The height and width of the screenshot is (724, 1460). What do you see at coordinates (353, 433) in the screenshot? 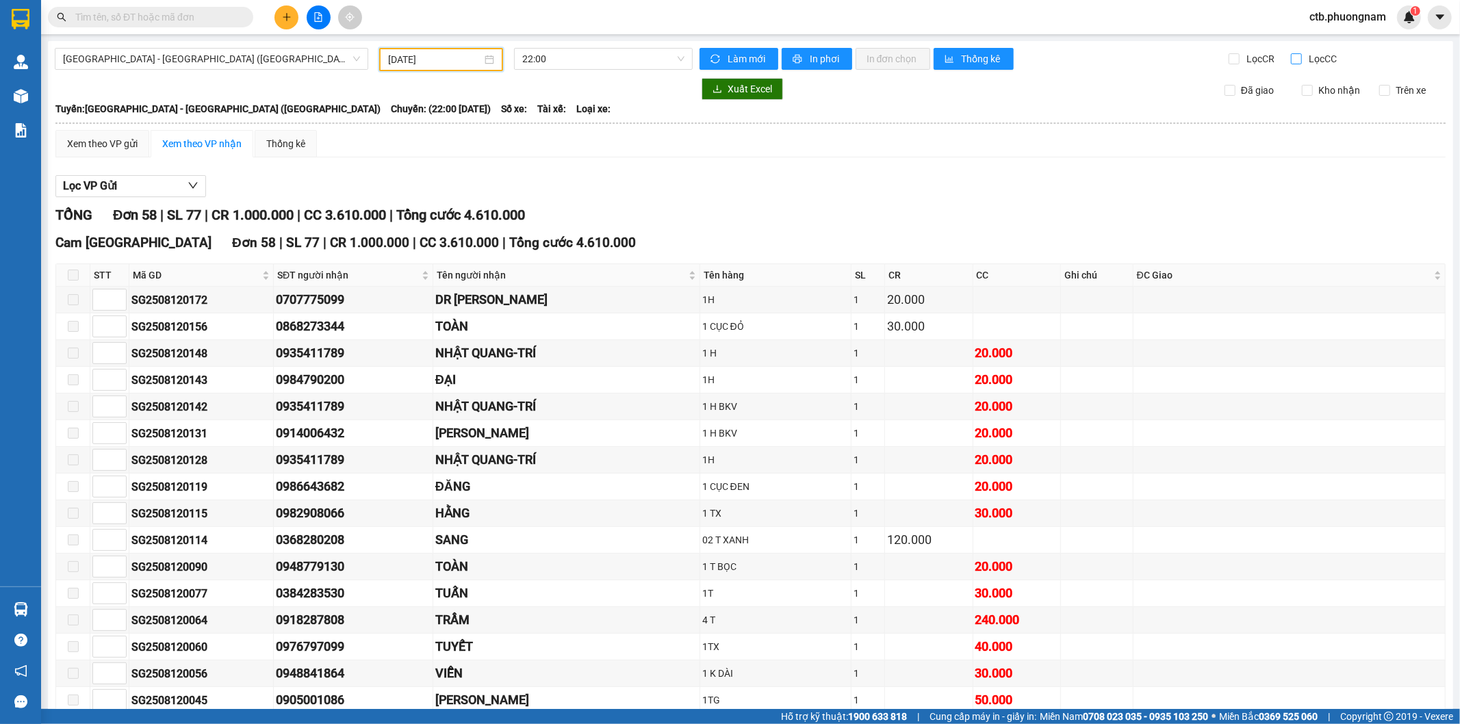
I see `td: 0914006432` at bounding box center [353, 433].